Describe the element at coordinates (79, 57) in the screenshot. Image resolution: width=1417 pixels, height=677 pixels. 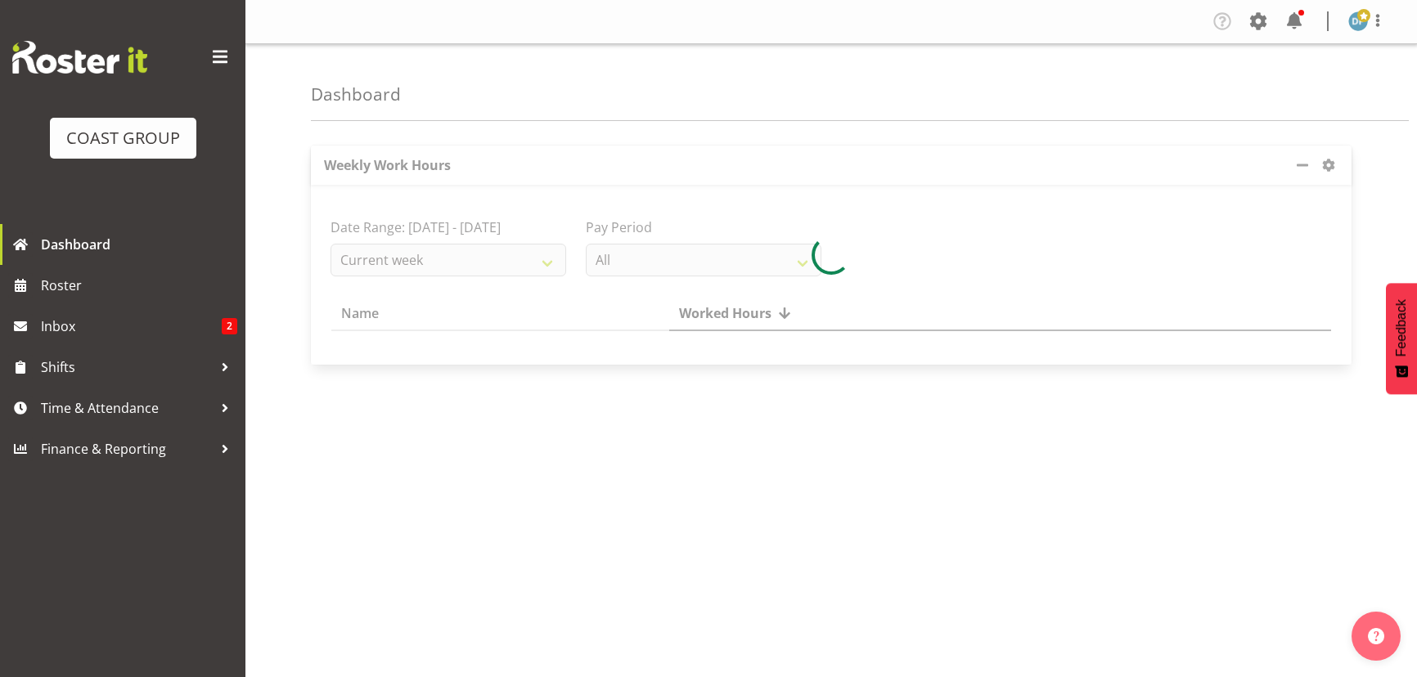
I see `img: Rosterit website logo` at that location.